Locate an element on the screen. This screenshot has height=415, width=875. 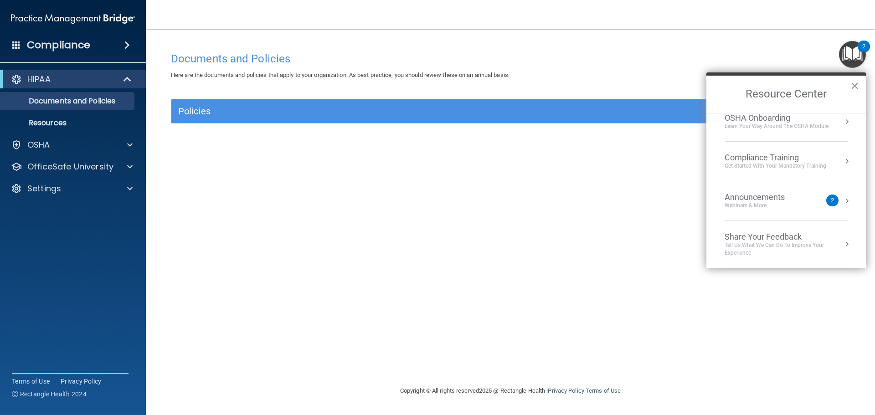
div: Tell Us What We Can Do to Improve Your Experience is located at coordinates (786, 249).